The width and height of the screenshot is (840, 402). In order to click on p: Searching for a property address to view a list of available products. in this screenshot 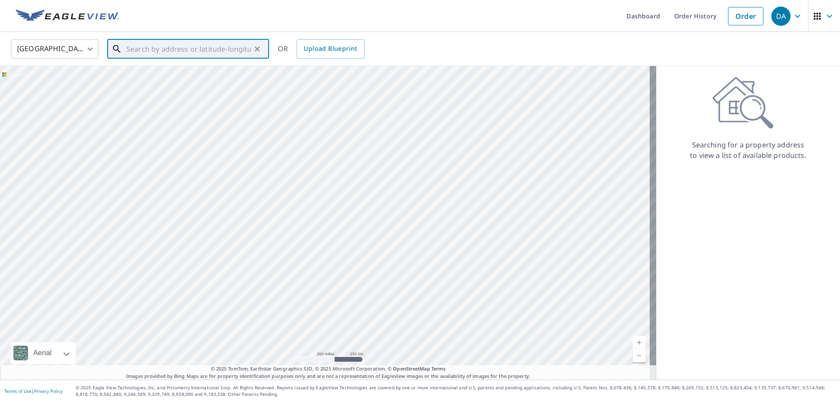, I will do `click(748, 150)`.